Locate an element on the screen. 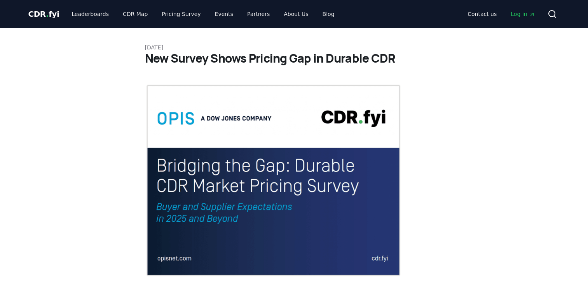 The width and height of the screenshot is (588, 287). img: blog post image is located at coordinates (274, 180).